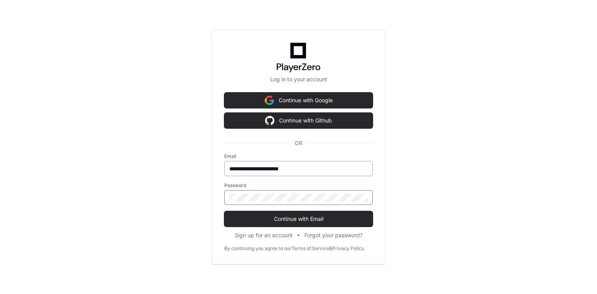  I want to click on a: Terms of Service, so click(310, 248).